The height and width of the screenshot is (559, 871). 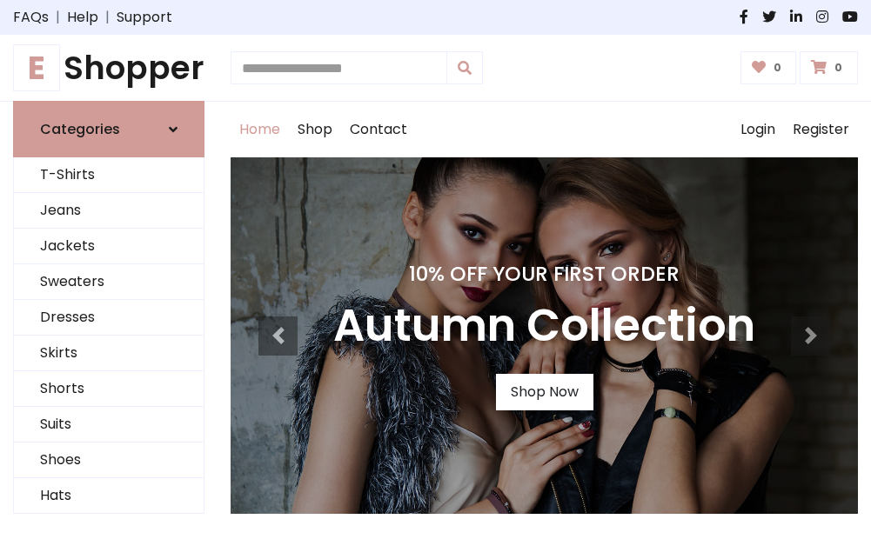 I want to click on h1: Shopper, so click(x=109, y=68).